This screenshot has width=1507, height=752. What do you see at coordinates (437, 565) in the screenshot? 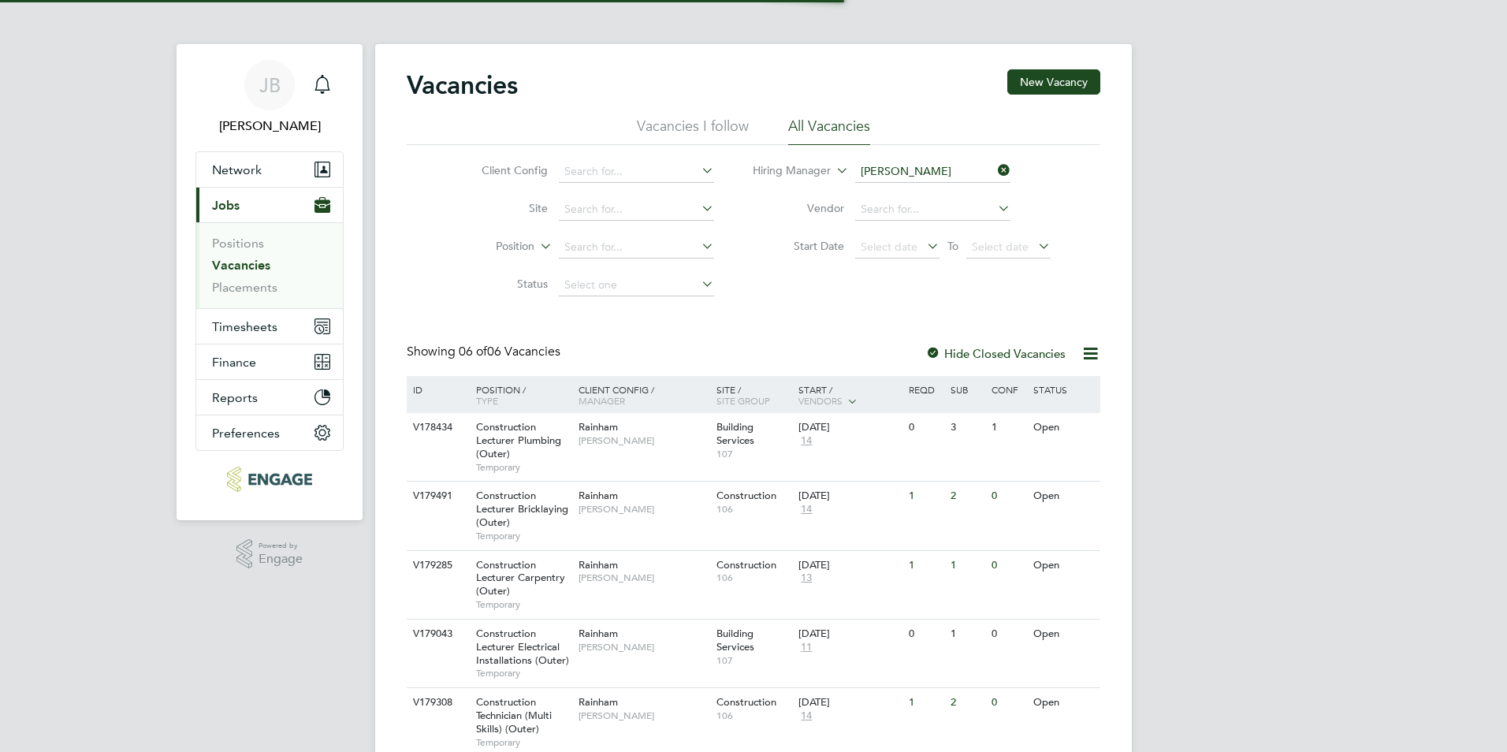
I see `div: V179285` at bounding box center [437, 565].